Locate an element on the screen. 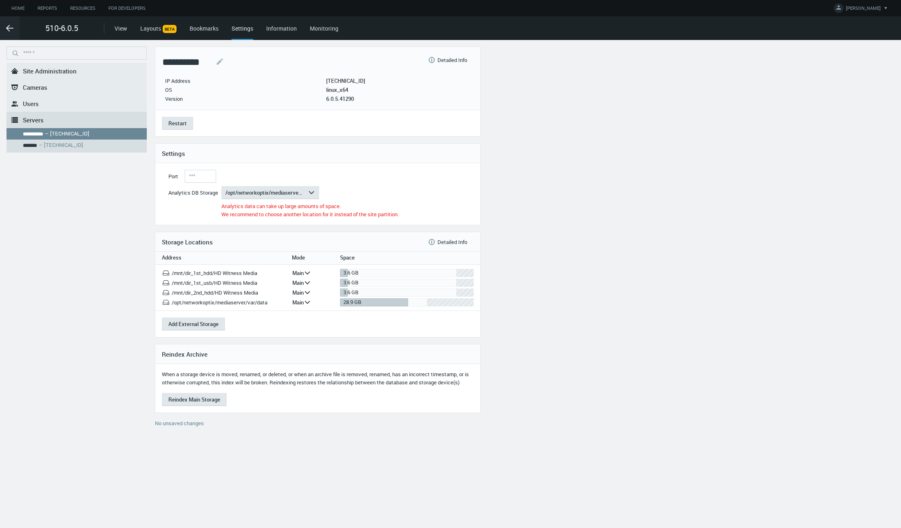 The image size is (901, 528). a: Home is located at coordinates (18, 8).